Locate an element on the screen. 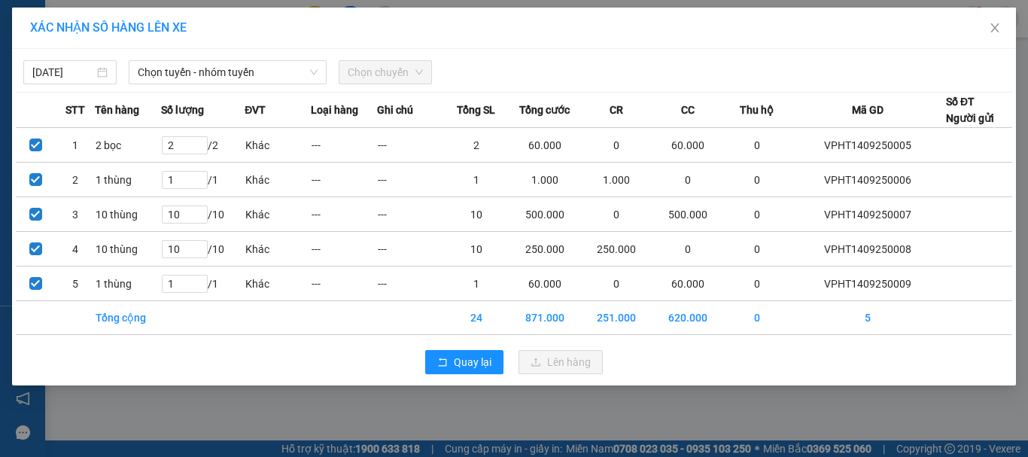  span: XÁC NHẬN SỐ HÀNG LÊN XE is located at coordinates (108, 27).